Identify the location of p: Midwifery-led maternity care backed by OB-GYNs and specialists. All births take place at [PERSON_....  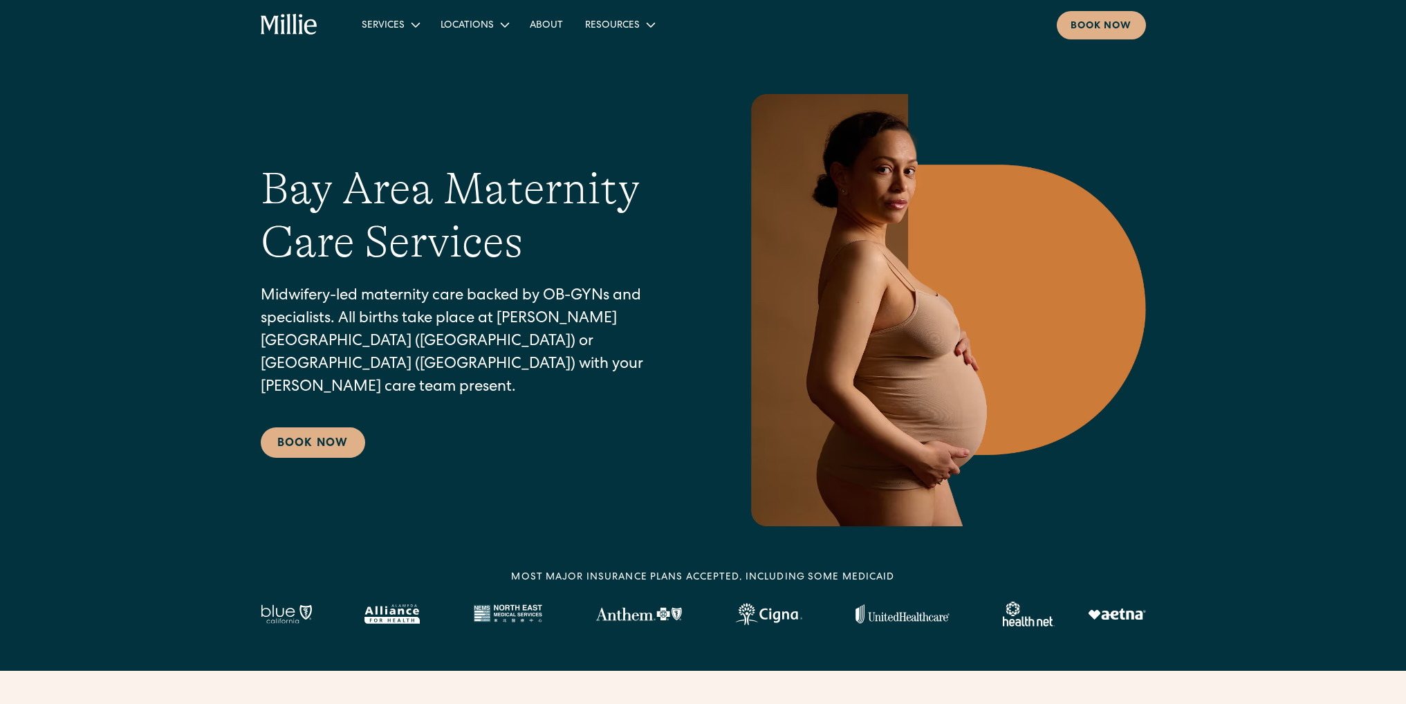
(474, 342).